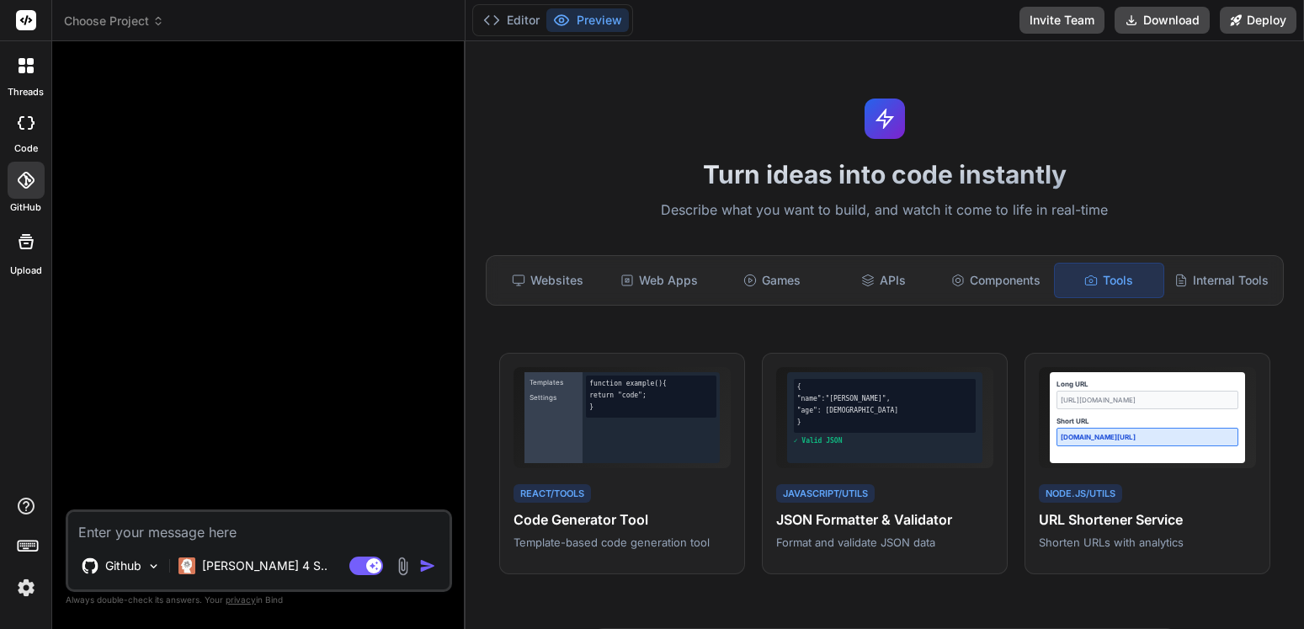 The height and width of the screenshot is (629, 1304). Describe the element at coordinates (885, 441) in the screenshot. I see `div: ✓ Valid JSON` at that location.